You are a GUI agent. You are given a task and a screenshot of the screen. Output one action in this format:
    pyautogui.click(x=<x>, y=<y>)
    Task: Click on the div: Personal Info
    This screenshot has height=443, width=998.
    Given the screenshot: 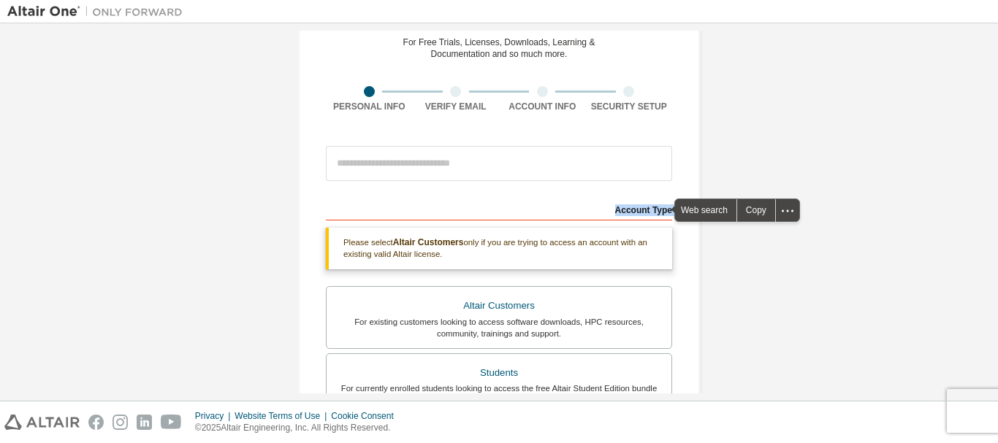 What is the action you would take?
    pyautogui.click(x=369, y=107)
    